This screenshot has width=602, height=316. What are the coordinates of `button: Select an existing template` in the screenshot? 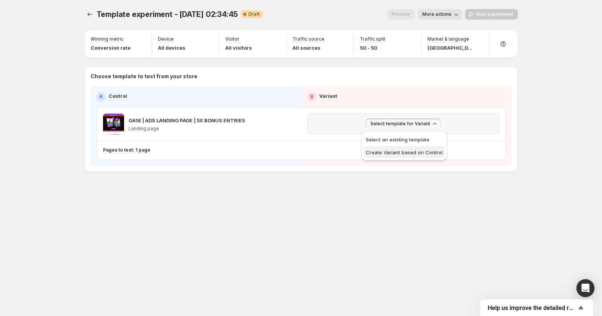 It's located at (404, 139).